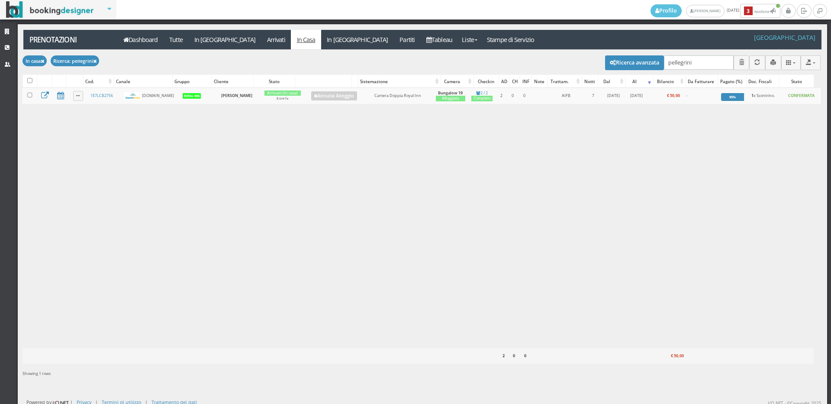 This screenshot has width=831, height=404. Describe the element at coordinates (752, 95) in the screenshot. I see `b: 1` at that location.